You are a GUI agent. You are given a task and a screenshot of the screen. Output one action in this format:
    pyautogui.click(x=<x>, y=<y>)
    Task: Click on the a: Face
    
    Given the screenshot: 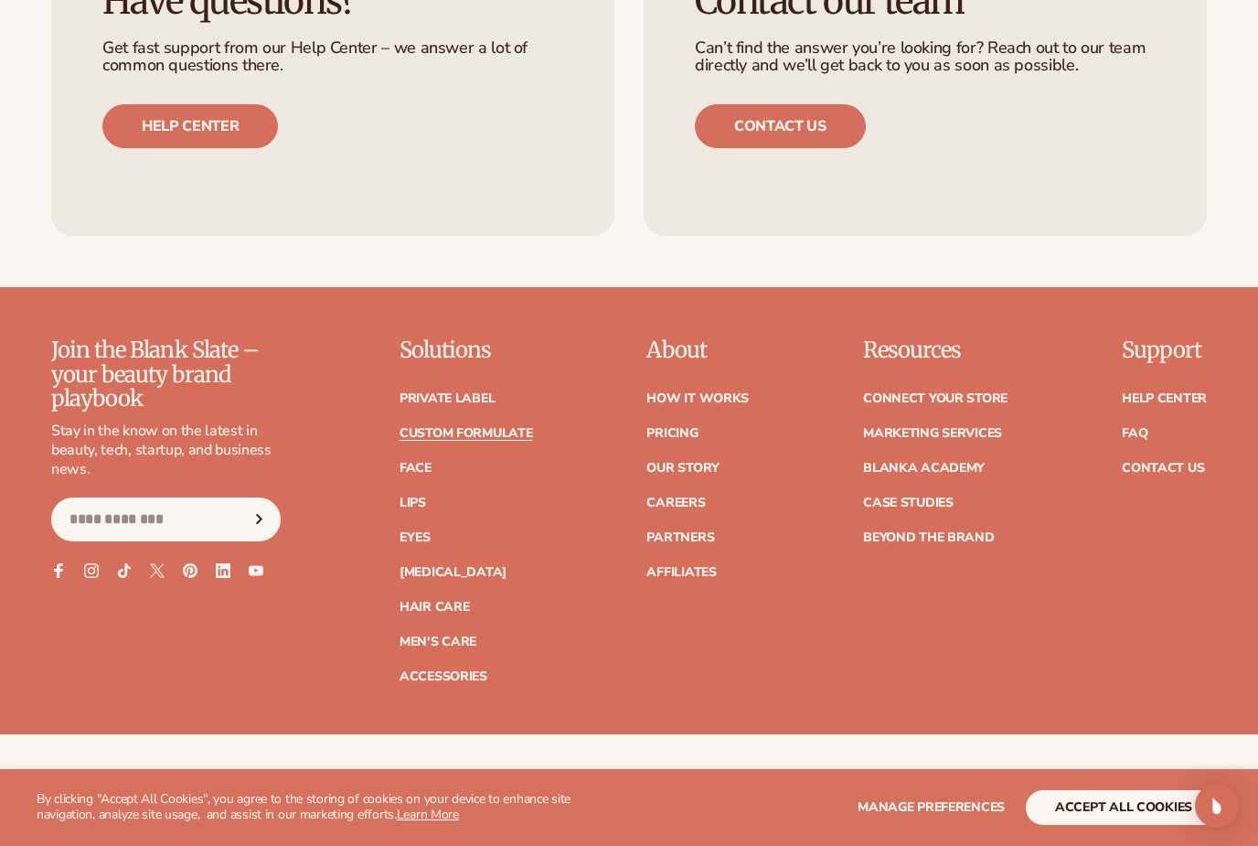 What is the action you would take?
    pyautogui.click(x=415, y=468)
    